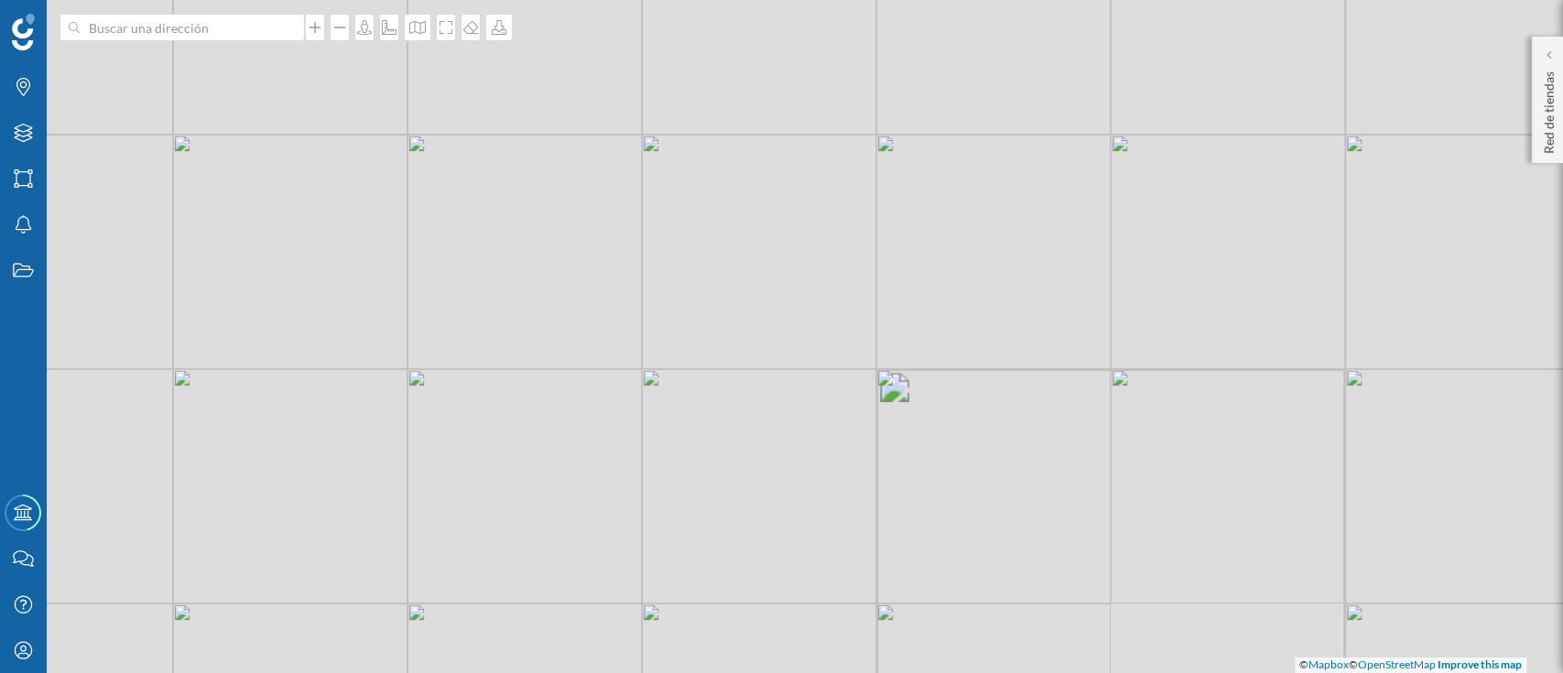  What do you see at coordinates (23, 32) in the screenshot?
I see `img: Geoblink Logo` at bounding box center [23, 32].